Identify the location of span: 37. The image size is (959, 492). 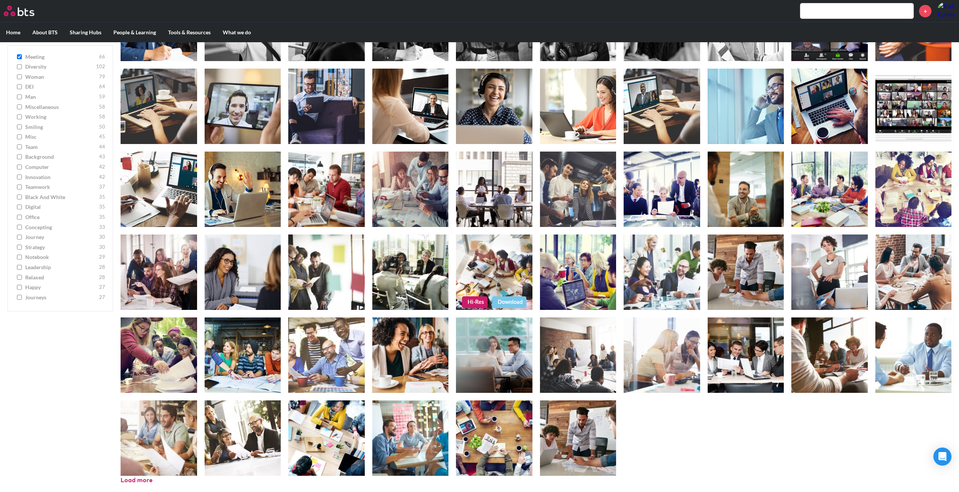
(102, 187).